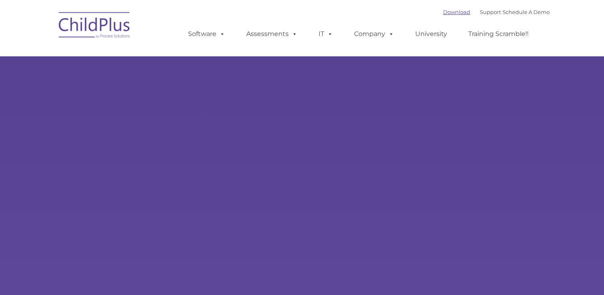 Image resolution: width=604 pixels, height=295 pixels. I want to click on a: Assessments, so click(272, 34).